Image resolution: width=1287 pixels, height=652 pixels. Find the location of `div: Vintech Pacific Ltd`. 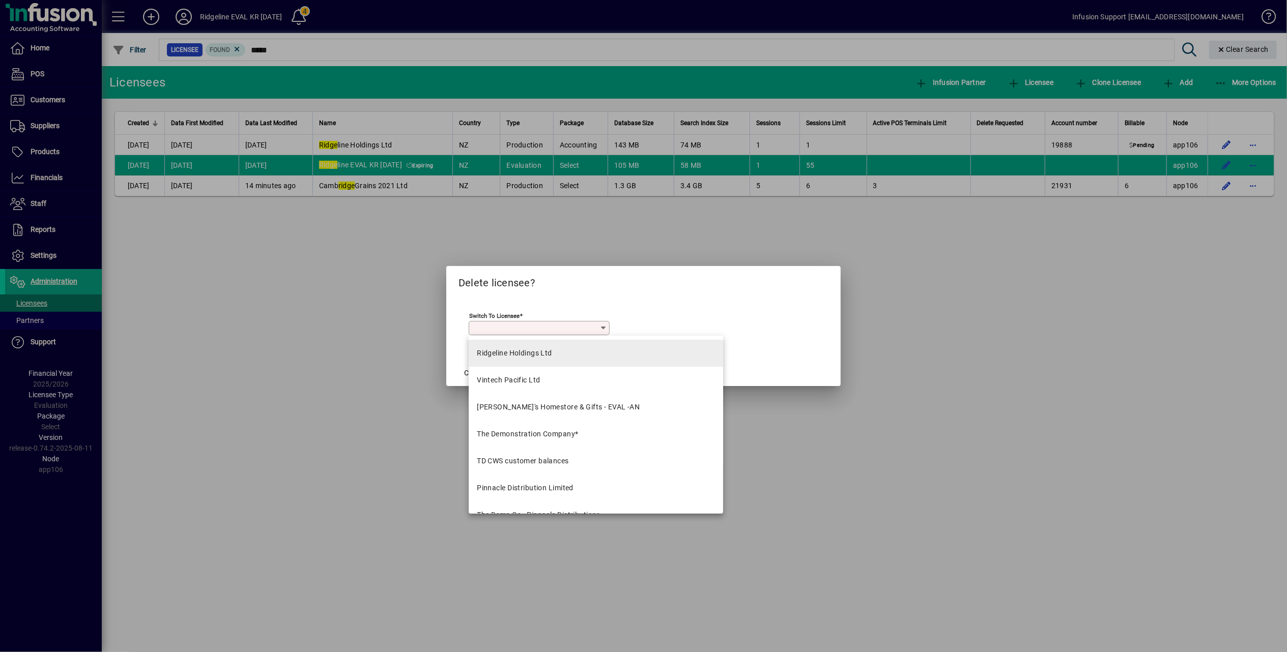

div: Vintech Pacific Ltd is located at coordinates (508, 380).